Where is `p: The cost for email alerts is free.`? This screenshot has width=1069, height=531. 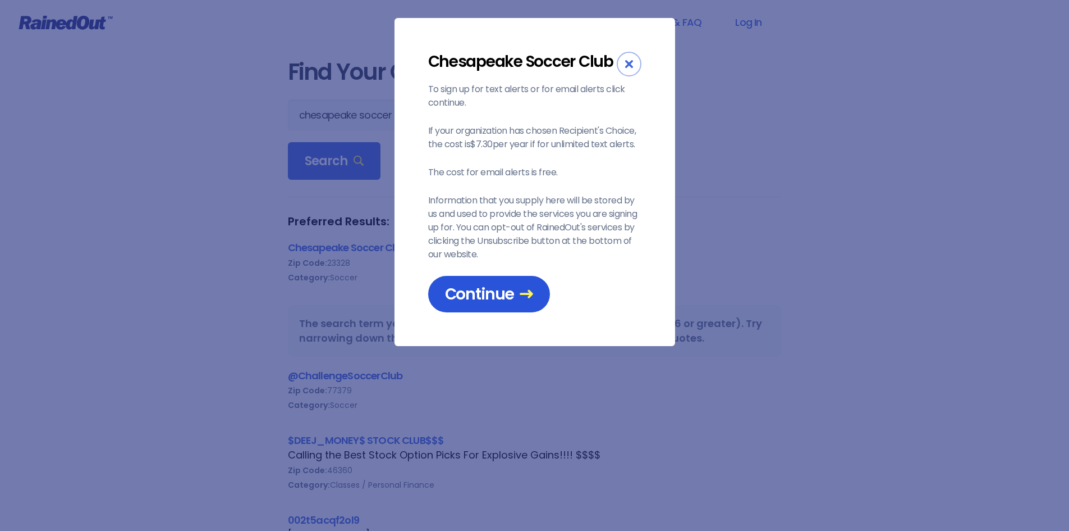 p: The cost for email alerts is free. is located at coordinates (535, 172).